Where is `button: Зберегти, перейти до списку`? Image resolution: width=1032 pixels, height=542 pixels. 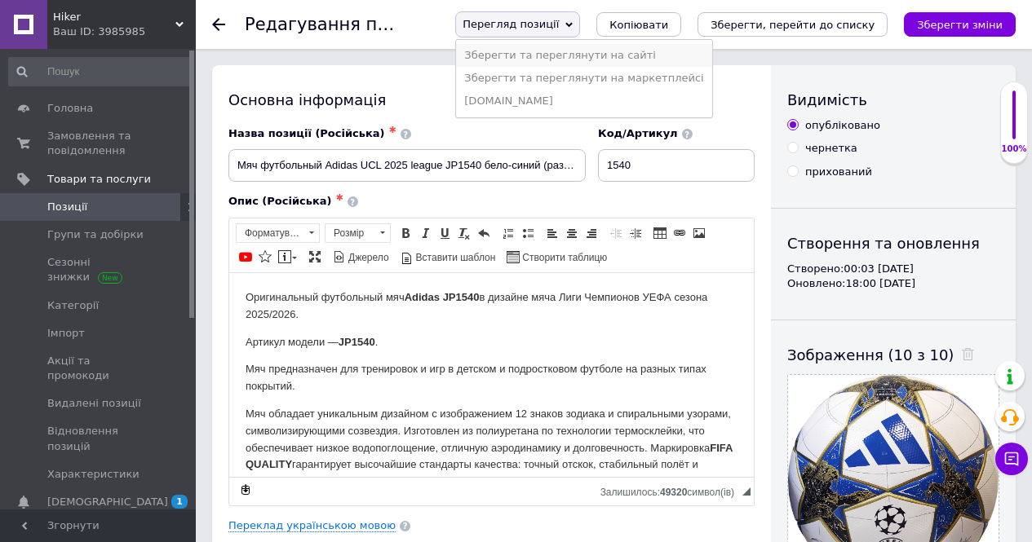
button: Зберегти, перейти до списку is located at coordinates (792, 24).